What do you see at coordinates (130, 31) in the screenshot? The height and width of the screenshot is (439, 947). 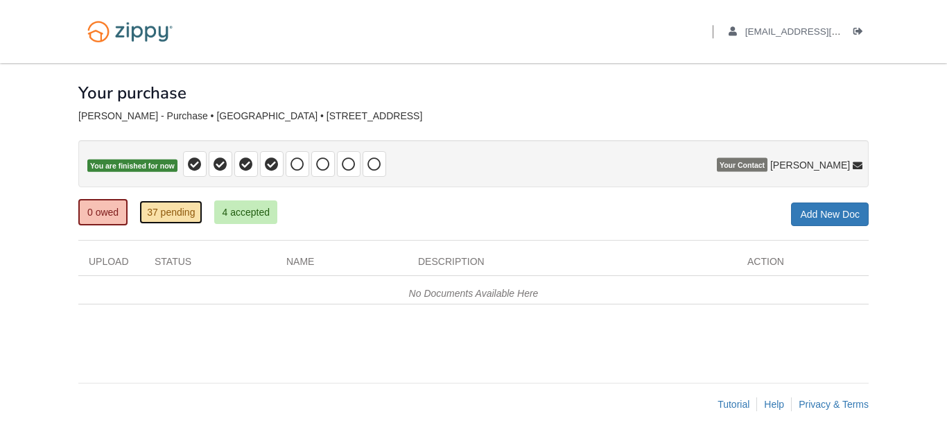 I see `img: Logo` at bounding box center [130, 31].